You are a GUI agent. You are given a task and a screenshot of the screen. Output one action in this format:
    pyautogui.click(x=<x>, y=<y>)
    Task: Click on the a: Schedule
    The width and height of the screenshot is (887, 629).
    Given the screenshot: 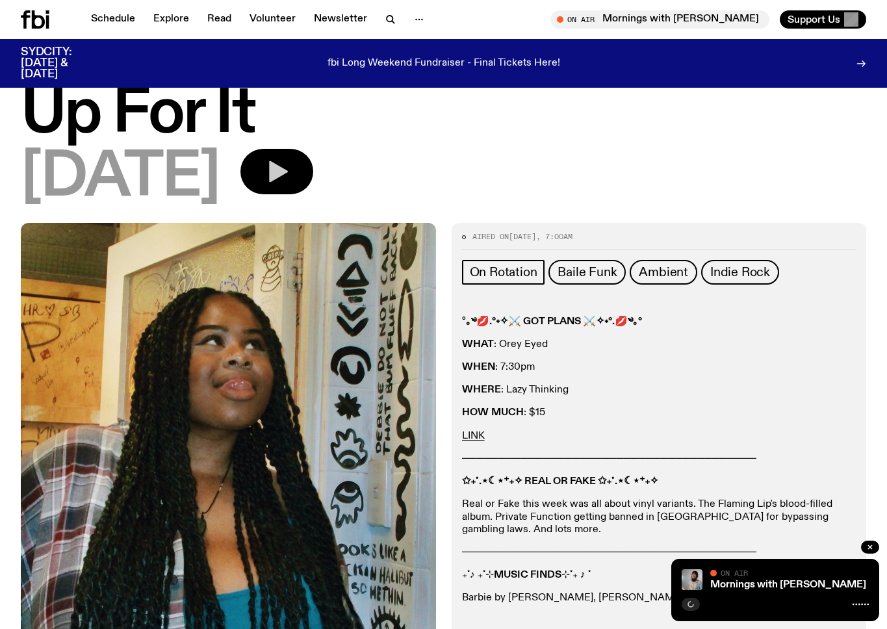 What is the action you would take?
    pyautogui.click(x=113, y=19)
    